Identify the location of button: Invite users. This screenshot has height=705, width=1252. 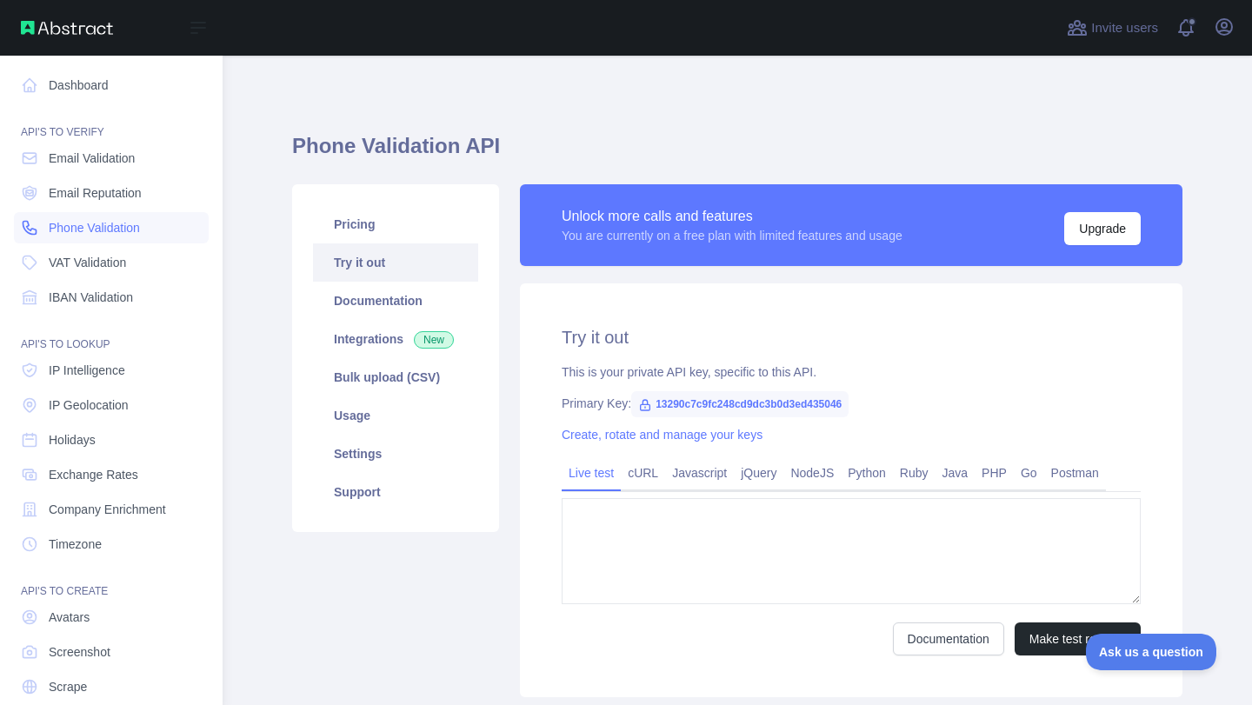
(1112, 28).